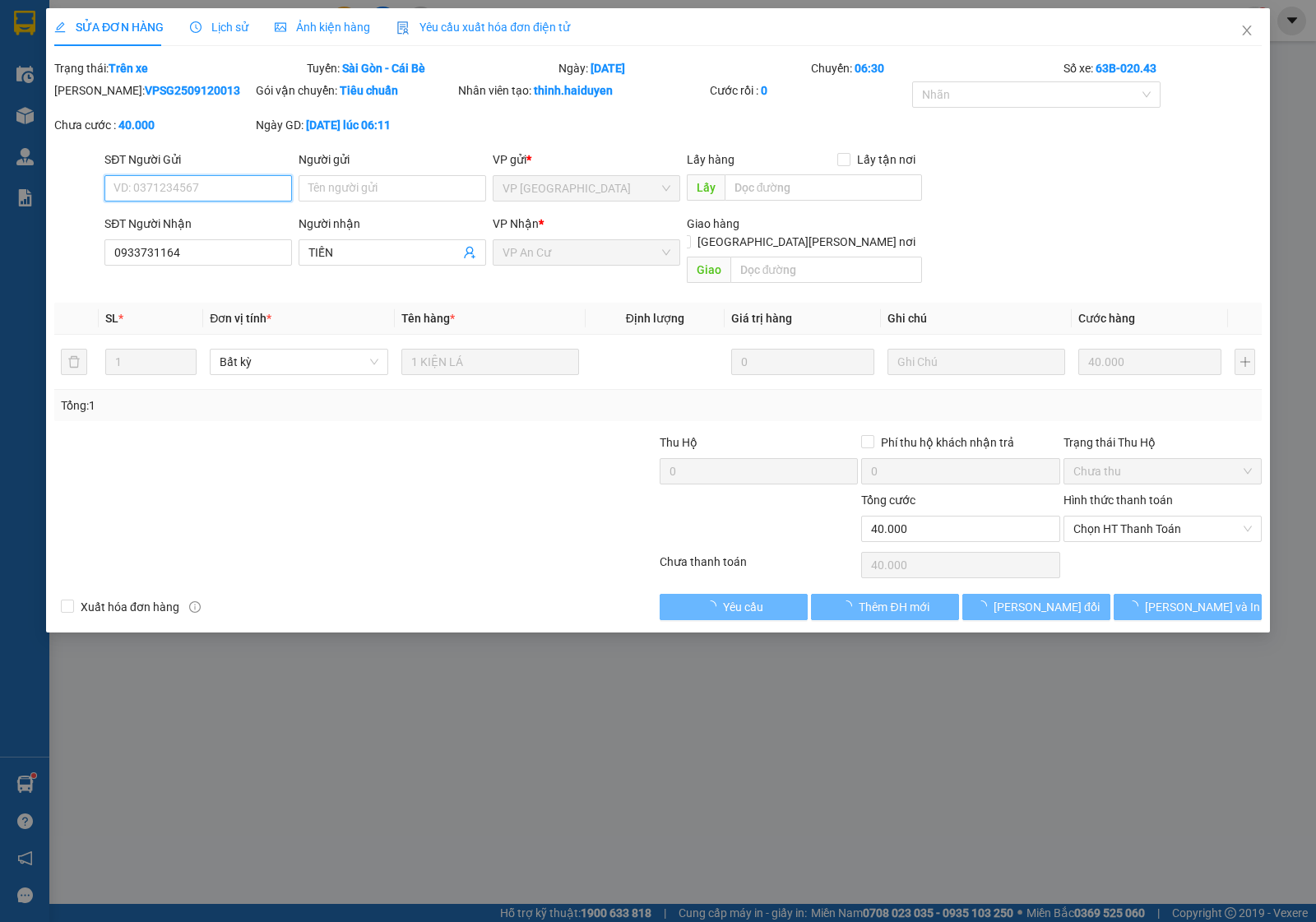  Describe the element at coordinates (26, 24) in the screenshot. I see `span: Gửi:` at that location.